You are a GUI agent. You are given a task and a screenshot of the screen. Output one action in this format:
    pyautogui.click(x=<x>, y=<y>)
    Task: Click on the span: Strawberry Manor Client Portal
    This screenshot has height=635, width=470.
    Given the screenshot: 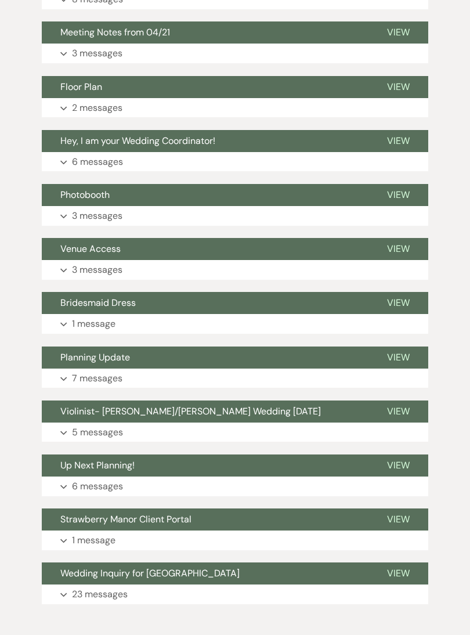 What is the action you would take?
    pyautogui.click(x=126, y=519)
    